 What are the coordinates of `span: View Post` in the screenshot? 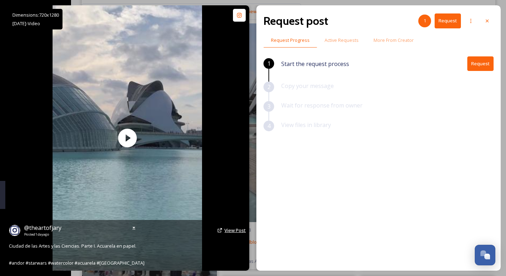 It's located at (235, 231).